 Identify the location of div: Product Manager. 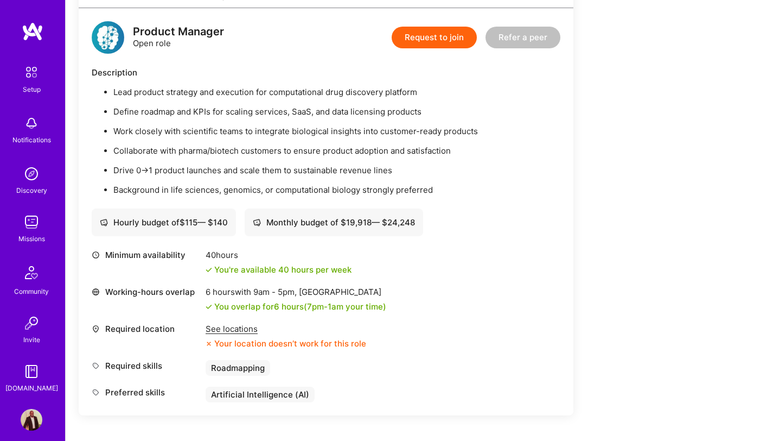
(179, 31).